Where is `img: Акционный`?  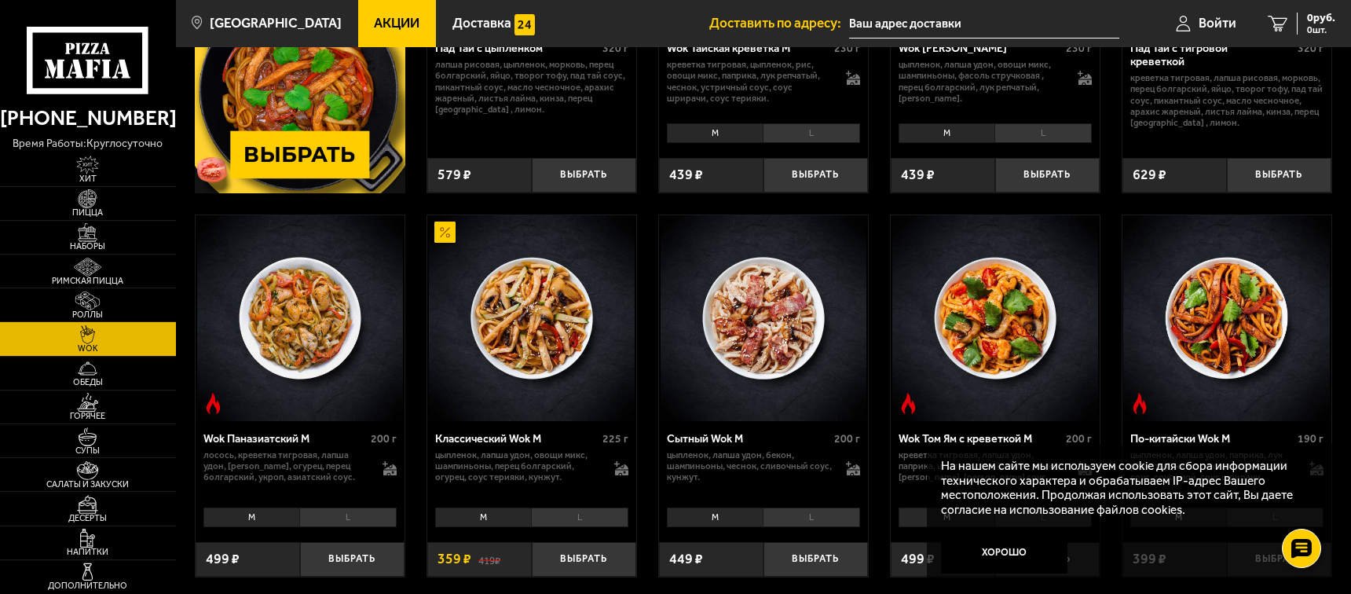 img: Акционный is located at coordinates (445, 232).